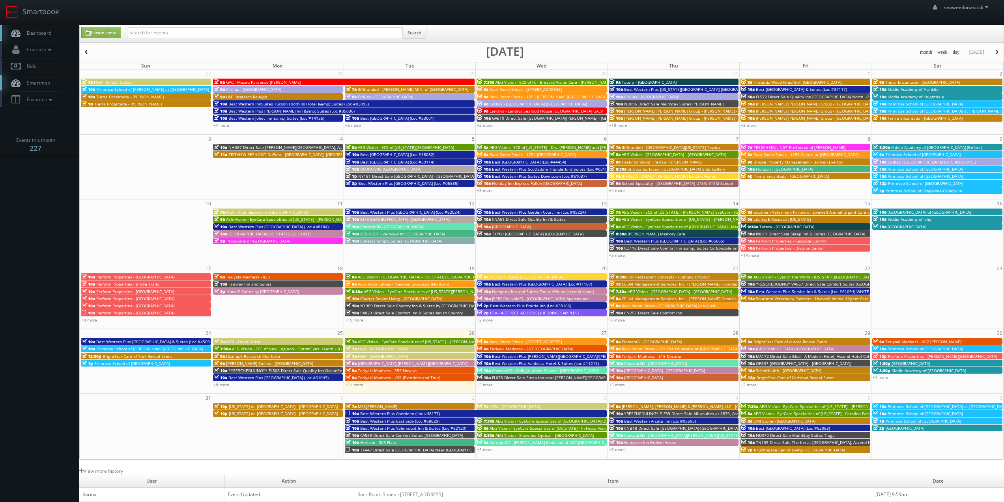 The image size is (1004, 502). I want to click on span: Kiddie Academy of Knightdale, so click(916, 97).